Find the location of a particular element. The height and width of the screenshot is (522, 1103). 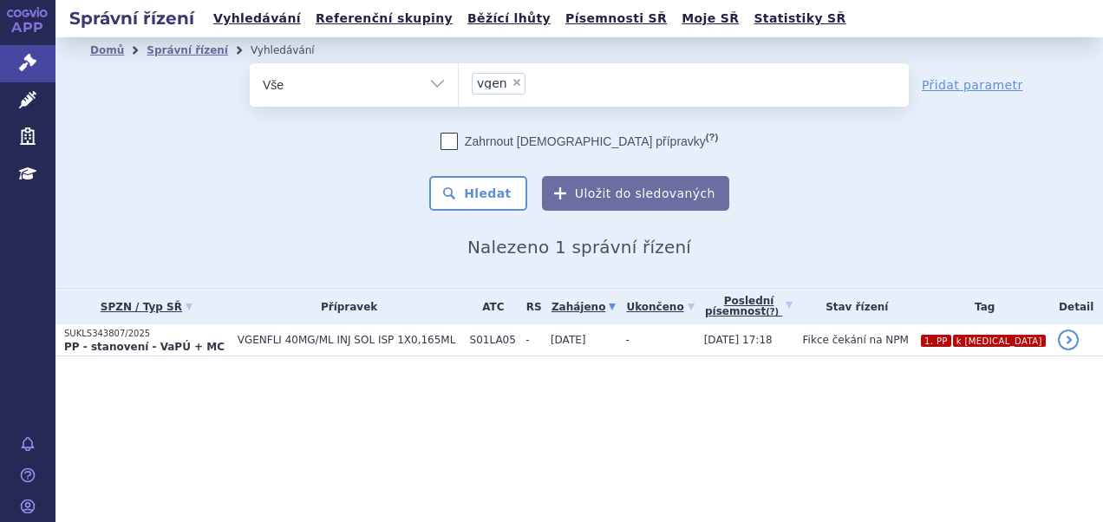

span: VGENFLI 40MG/ML INJ SOL ISP 1X0,165ML is located at coordinates (350, 340).